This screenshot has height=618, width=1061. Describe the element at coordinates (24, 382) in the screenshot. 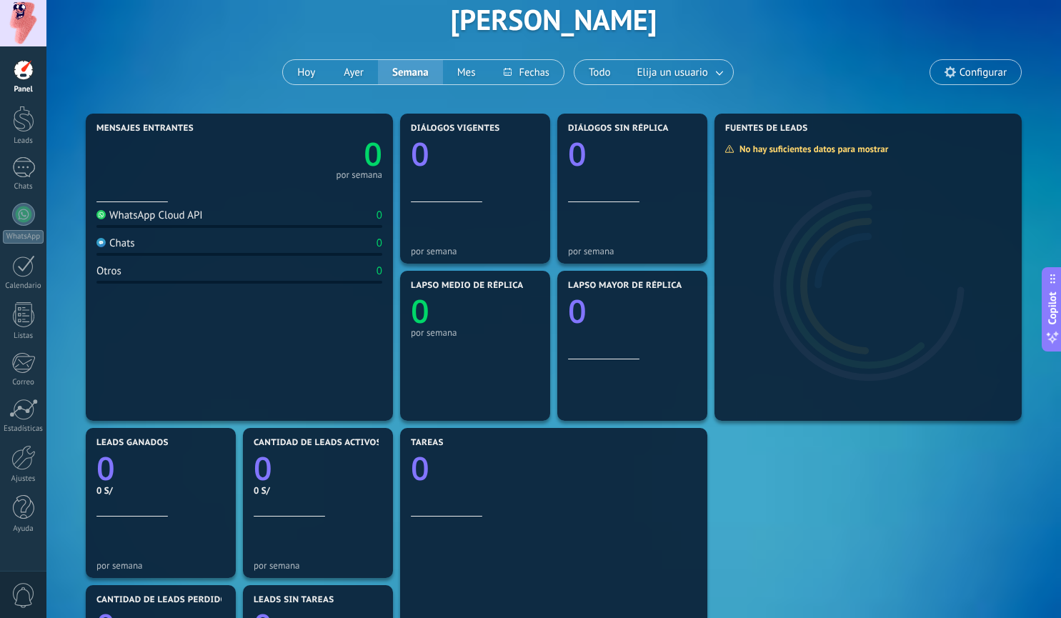

I see `div: Correo` at that location.